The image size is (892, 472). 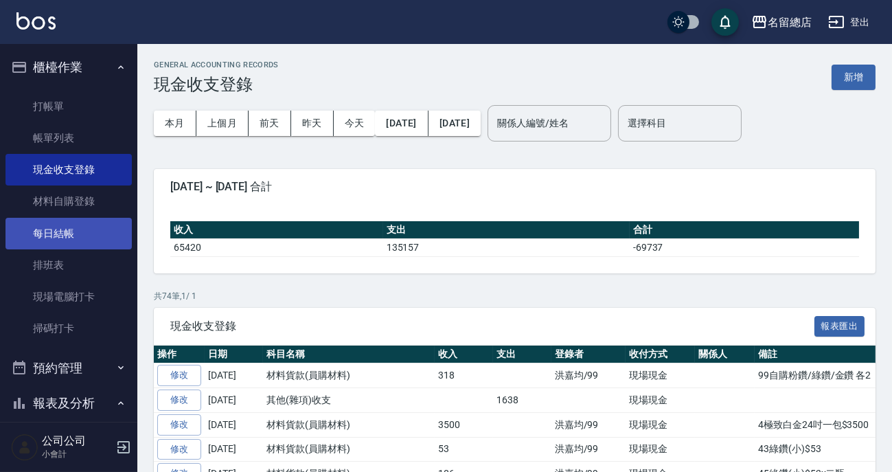 I want to click on button: 上個月, so click(x=223, y=123).